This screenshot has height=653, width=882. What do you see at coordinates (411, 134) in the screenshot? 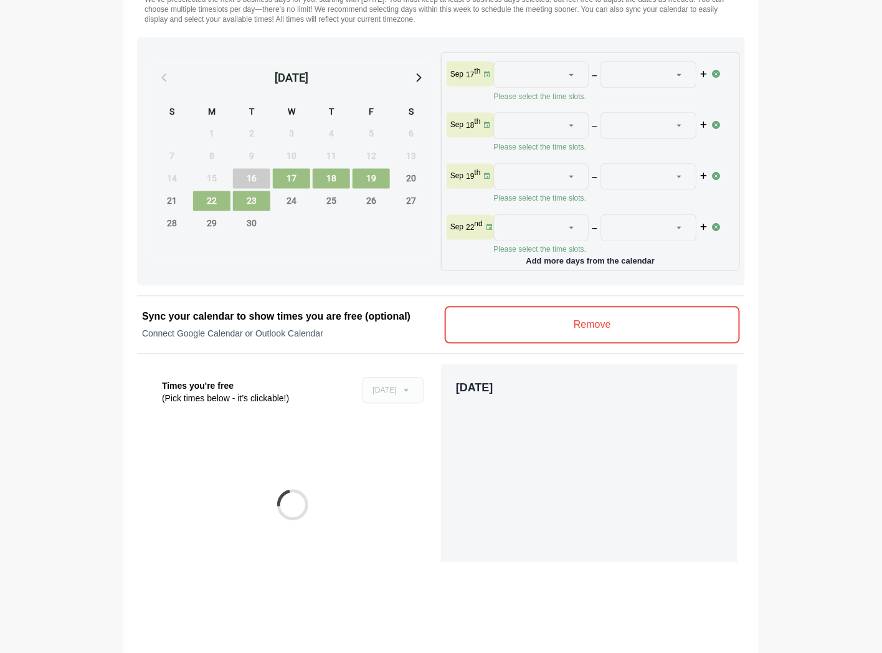
I see `span: Saturday, September 6, 2025` at bounding box center [411, 134].